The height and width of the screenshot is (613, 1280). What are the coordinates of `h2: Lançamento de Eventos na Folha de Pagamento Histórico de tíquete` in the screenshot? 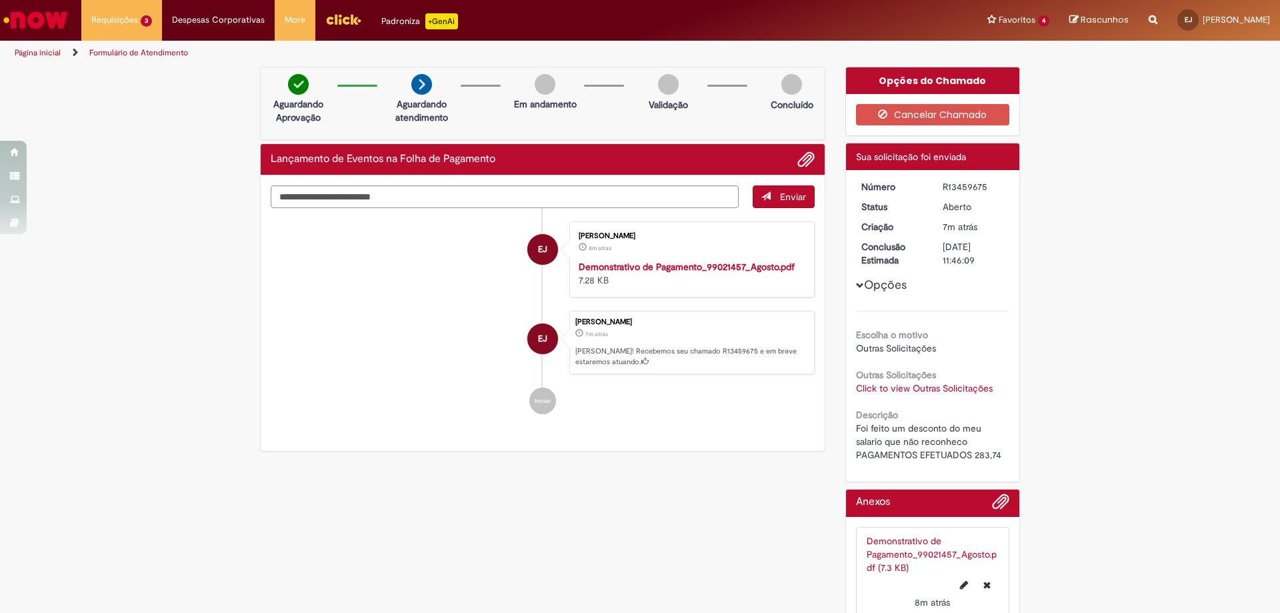 It's located at (383, 159).